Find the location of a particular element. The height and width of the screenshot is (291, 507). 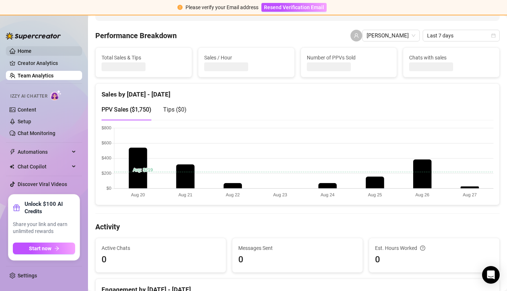

span: Chats with sales is located at coordinates (451, 58).